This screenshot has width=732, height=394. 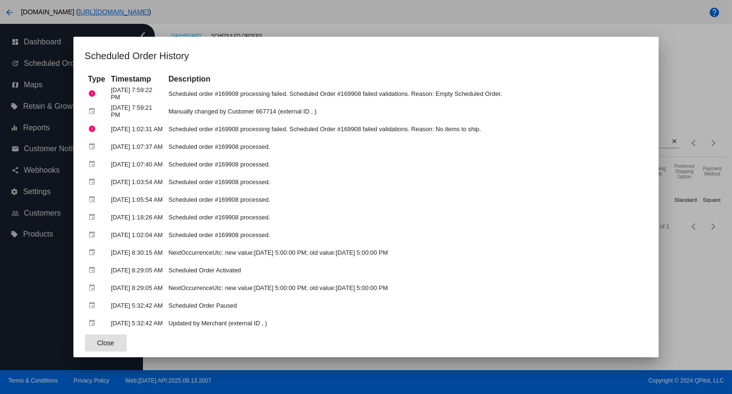 I want to click on th: Description, so click(x=406, y=79).